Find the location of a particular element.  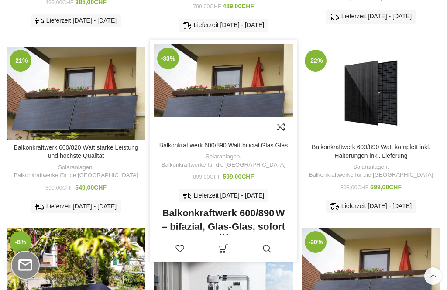

span: -20% is located at coordinates (316, 242).